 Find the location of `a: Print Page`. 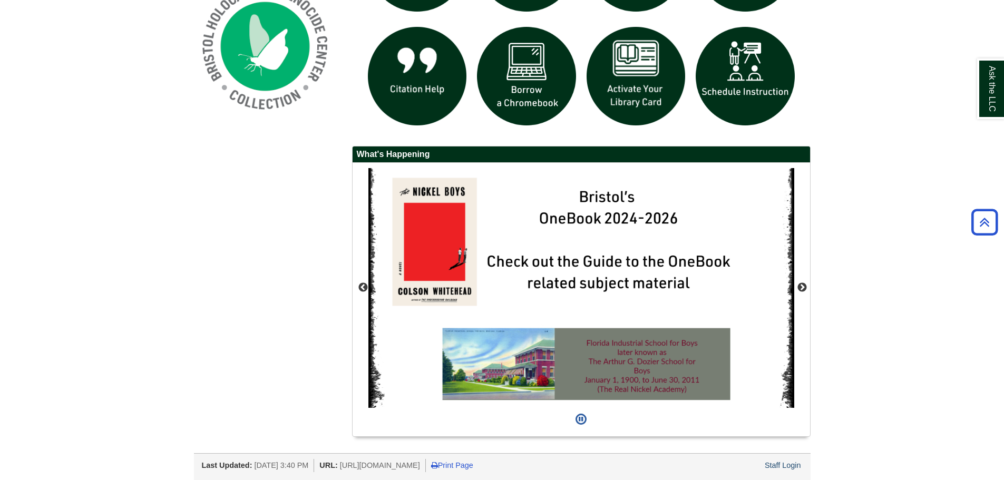

a: Print Page is located at coordinates (452, 465).